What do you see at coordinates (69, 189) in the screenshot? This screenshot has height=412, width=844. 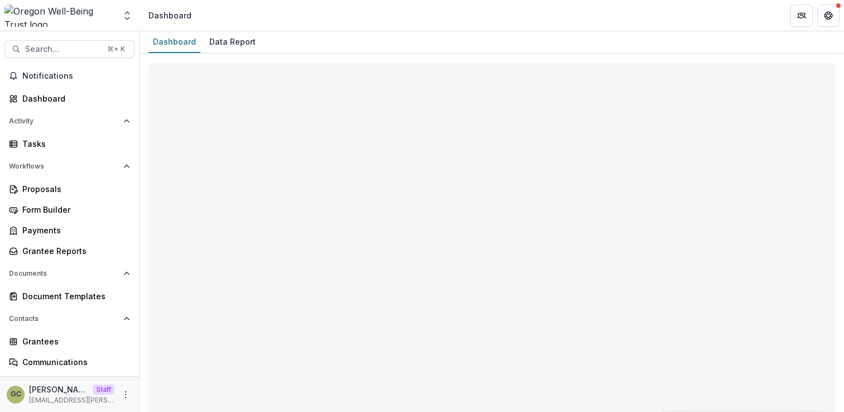 I see `a: Proposals` at bounding box center [69, 189].